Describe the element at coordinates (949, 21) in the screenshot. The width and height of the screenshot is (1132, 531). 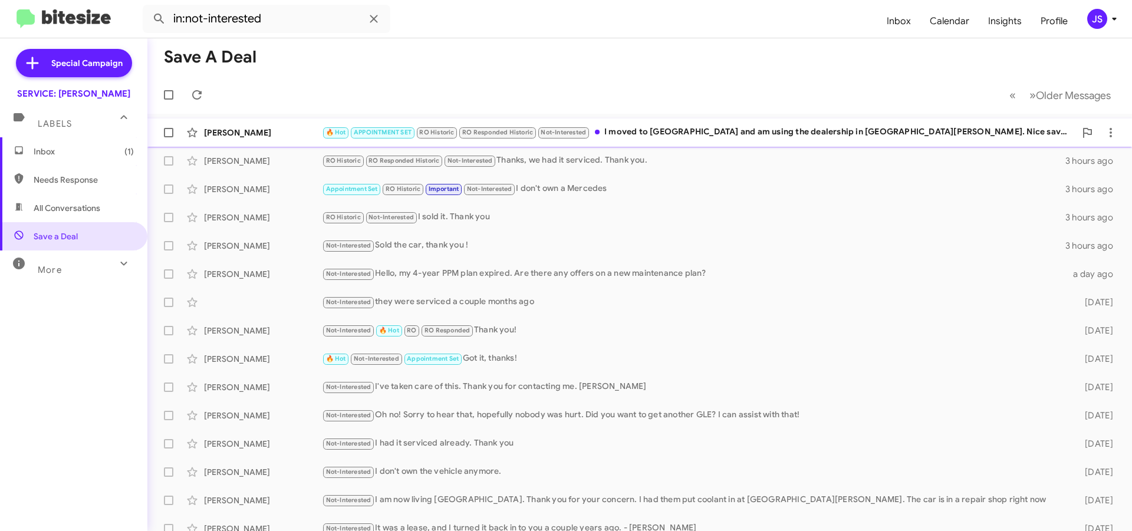
I see `a: Calendar` at that location.